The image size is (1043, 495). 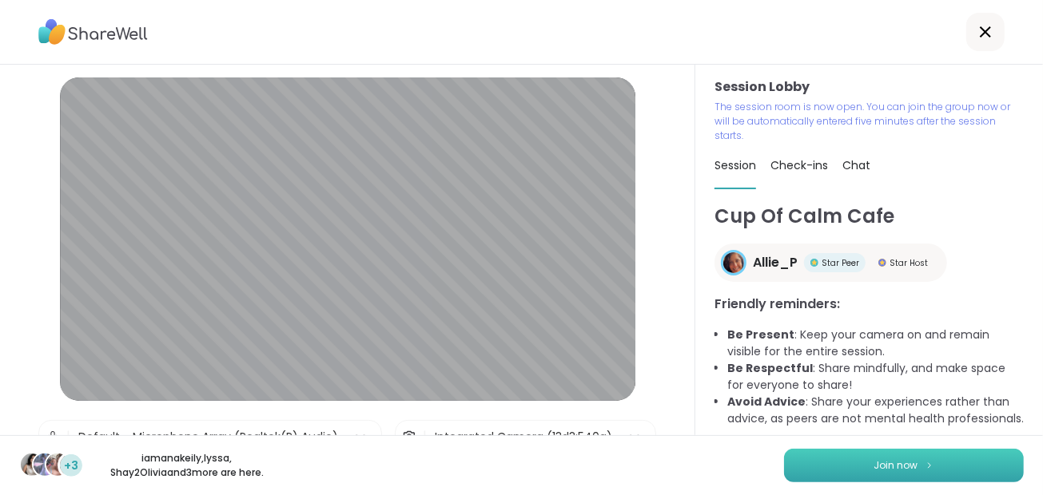 I want to click on img: lyssa, so click(x=45, y=465).